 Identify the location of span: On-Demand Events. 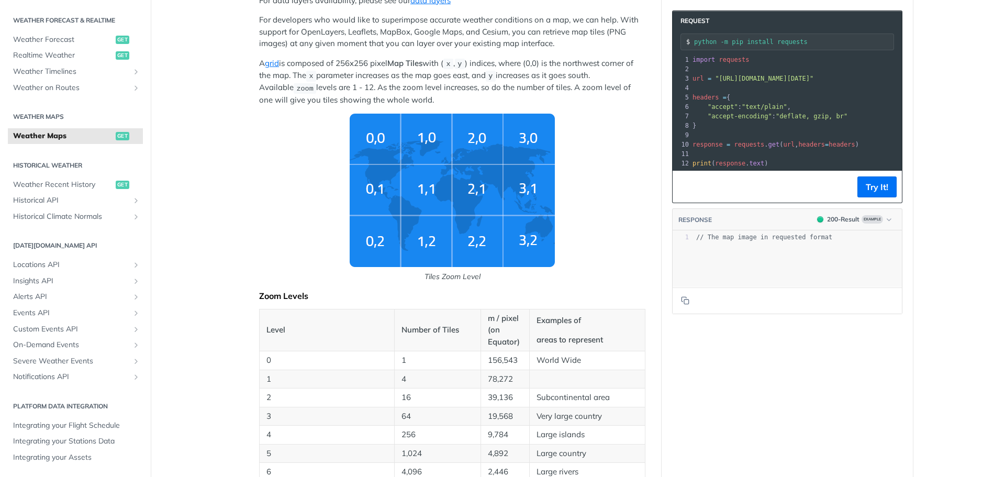
(71, 345).